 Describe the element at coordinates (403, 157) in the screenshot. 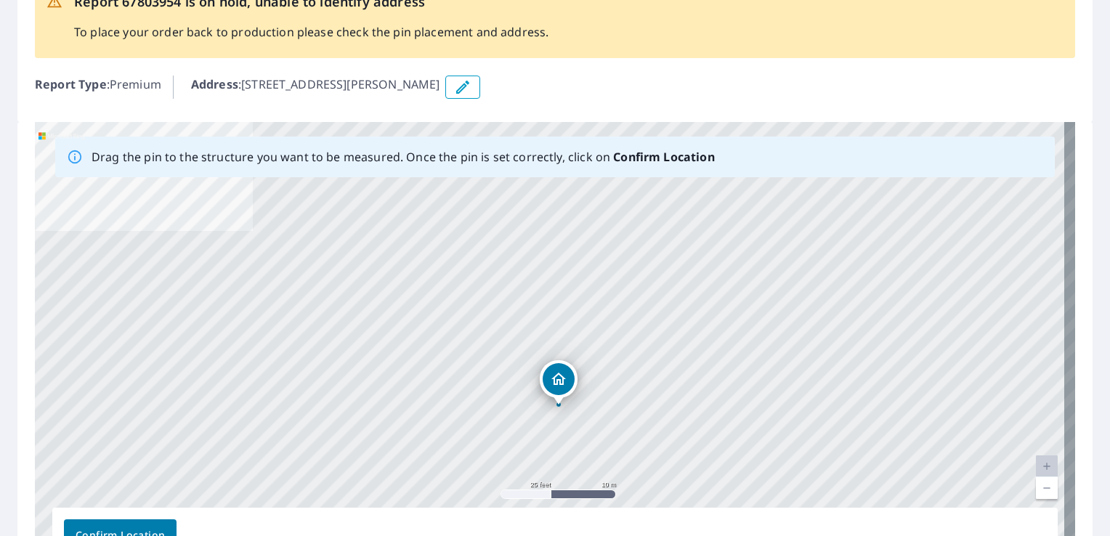

I see `p: Drag the pin to the structure you want to be measured. Once the pin is set correctly, click on` at that location.